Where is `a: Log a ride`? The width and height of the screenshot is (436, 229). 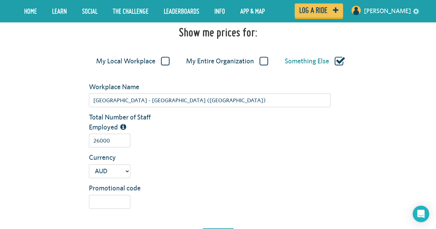
a: Log a ride is located at coordinates (319, 10).